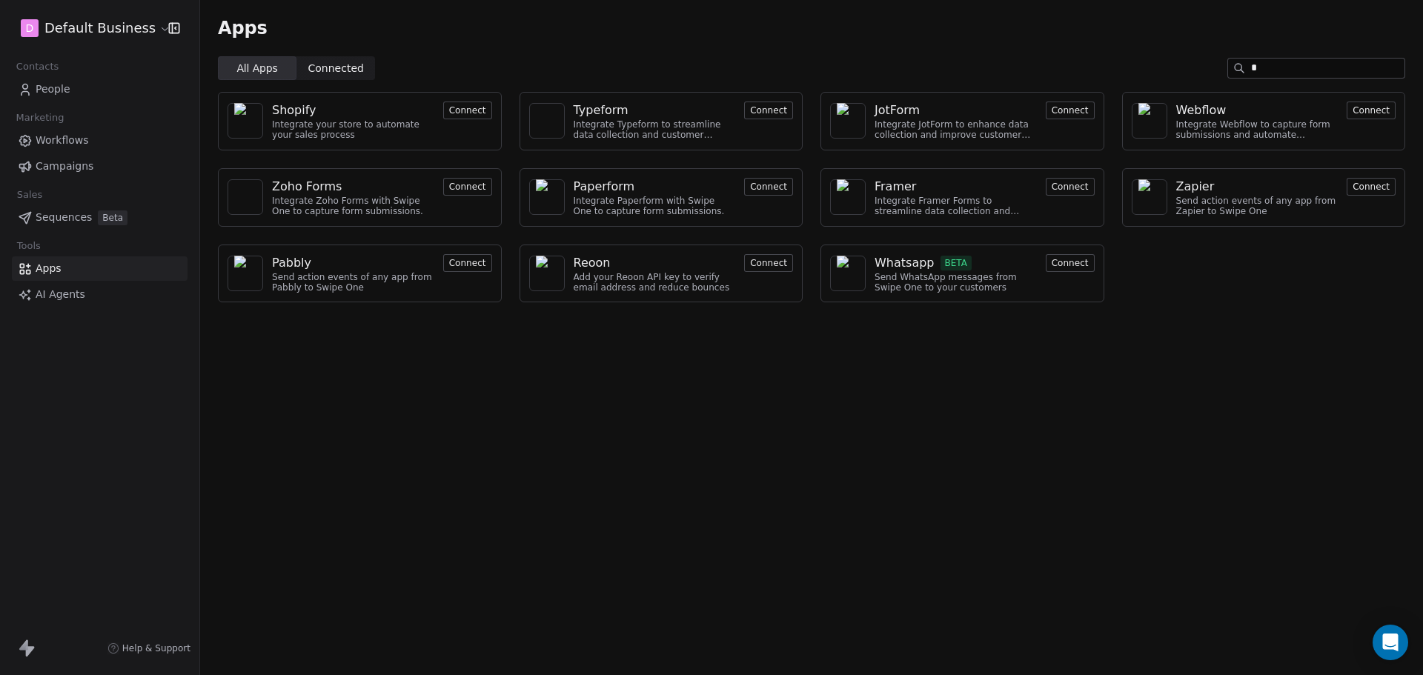 The image size is (1423, 675). I want to click on div: Pabbly, so click(291, 263).